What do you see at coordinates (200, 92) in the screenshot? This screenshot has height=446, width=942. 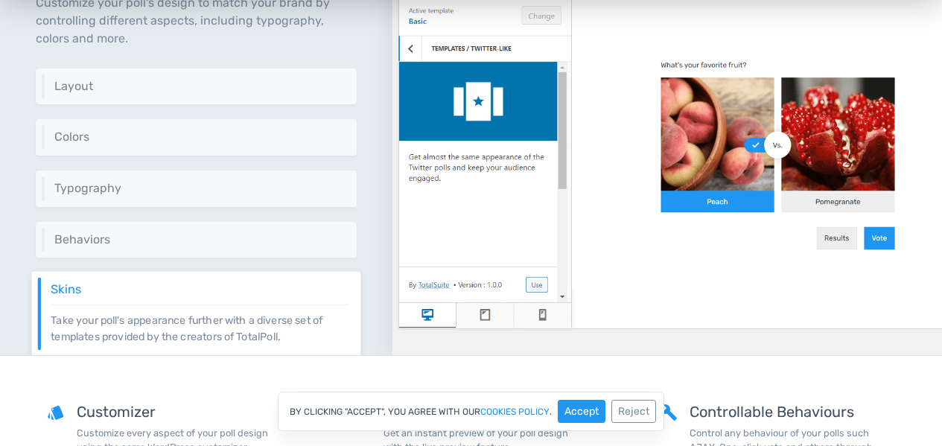 I see `p: Control your layout by setting the number of rows and columns.` at bounding box center [200, 92].